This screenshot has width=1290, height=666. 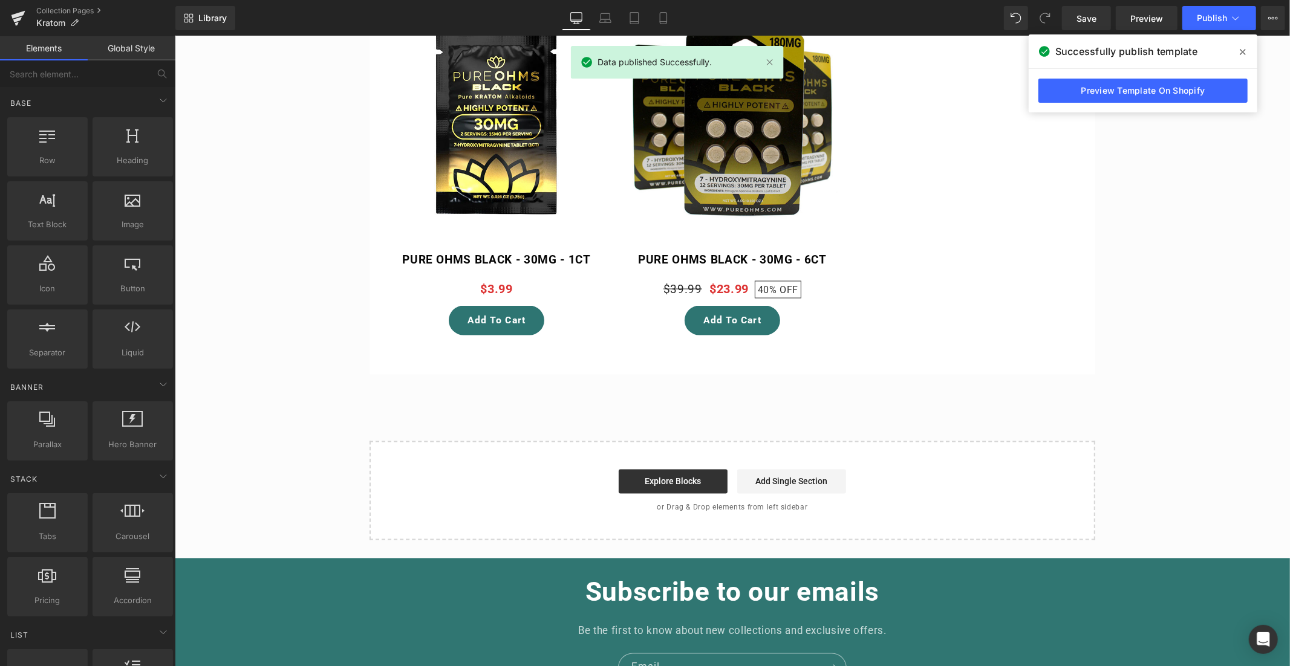 I want to click on span: Banner, so click(x=27, y=387).